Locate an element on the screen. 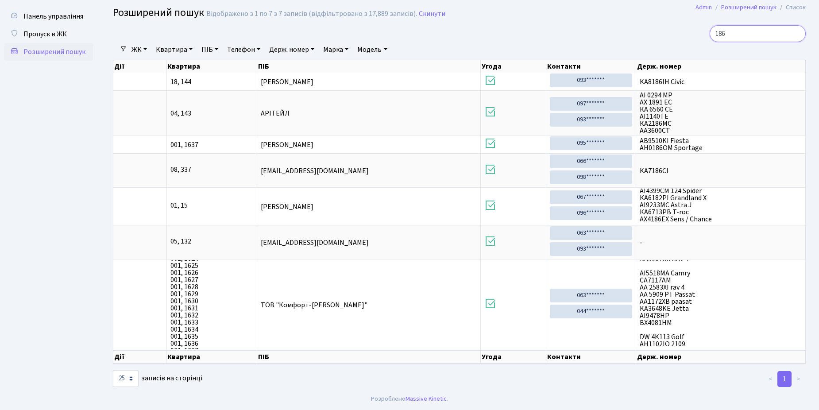  label: записів на сторінці is located at coordinates (158, 379).